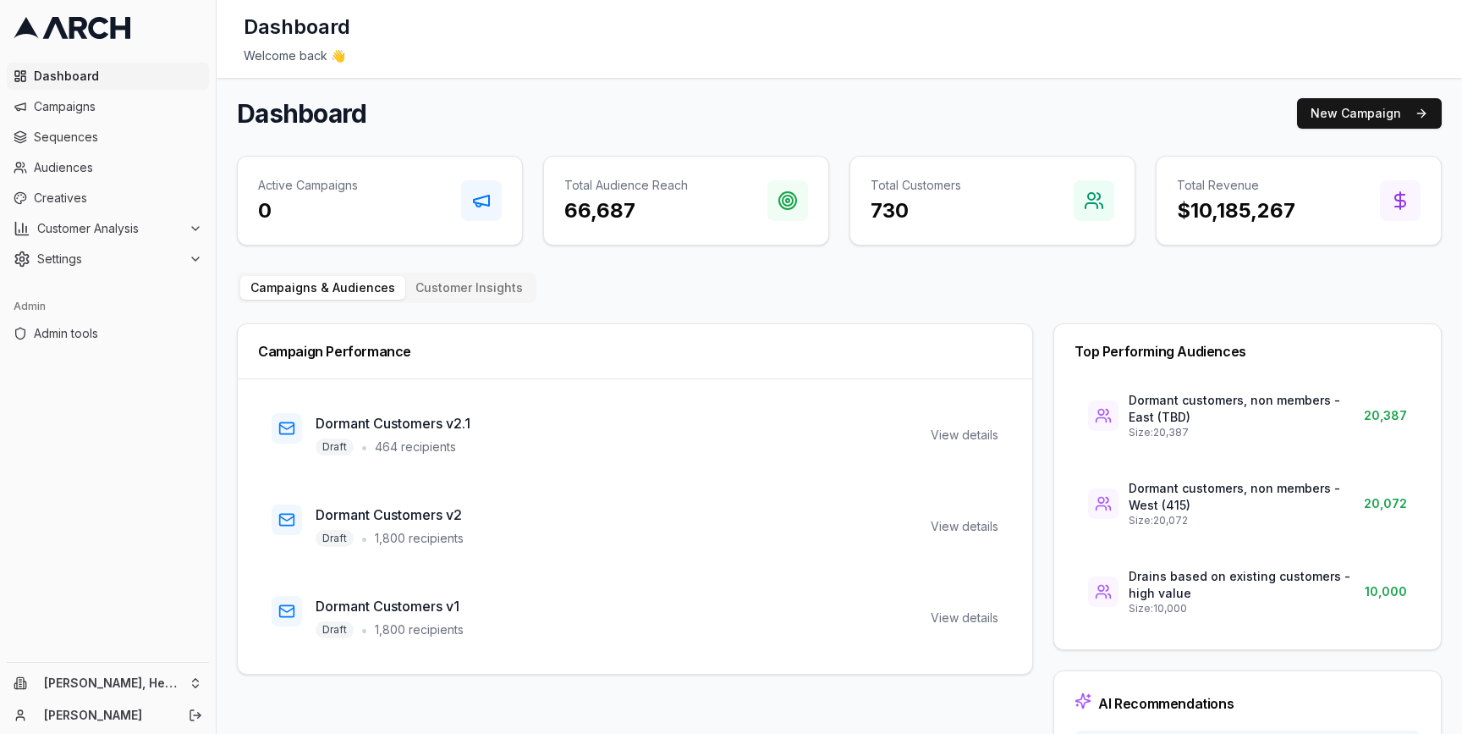  I want to click on span: Dashboard, so click(118, 76).